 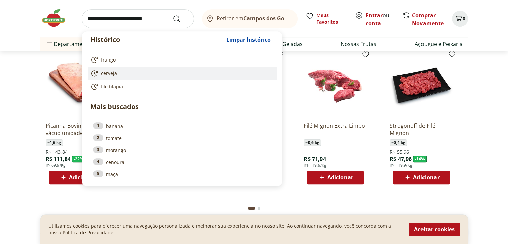 I want to click on button: Submit Search, so click(x=181, y=19).